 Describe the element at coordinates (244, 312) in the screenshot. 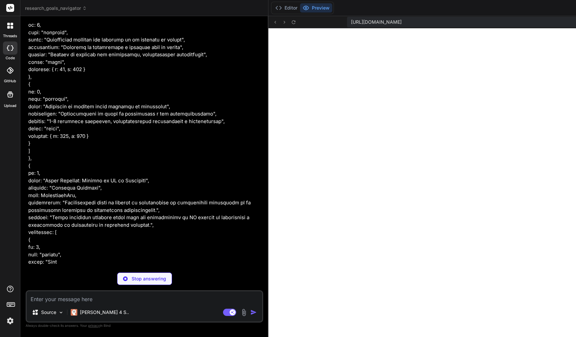

I see `img: attachment` at that location.